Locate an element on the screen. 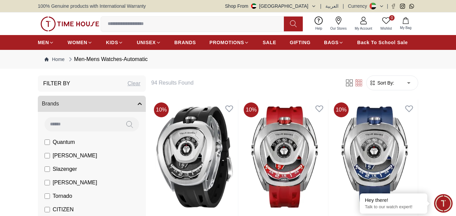 The width and height of the screenshot is (456, 216). span: Help is located at coordinates (319, 28).